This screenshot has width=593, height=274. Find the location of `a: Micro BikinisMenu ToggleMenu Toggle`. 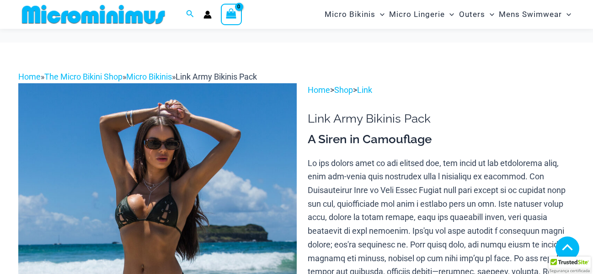

a: Micro BikinisMenu ToggleMenu Toggle is located at coordinates (355, 14).